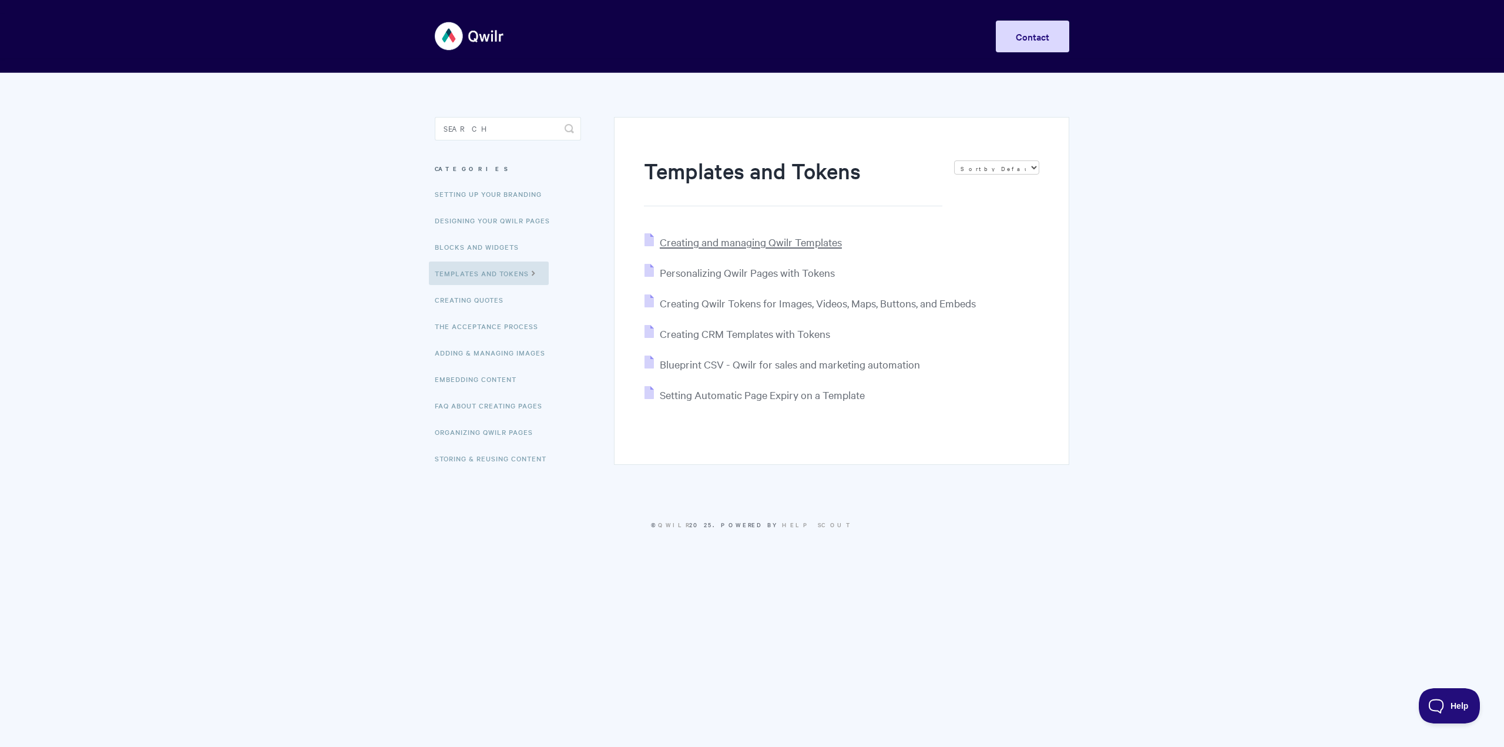 The height and width of the screenshot is (747, 1504). I want to click on span: Creating Qwilr Tokens for Images, Videos, Maps, Buttons, and Embeds, so click(818, 303).